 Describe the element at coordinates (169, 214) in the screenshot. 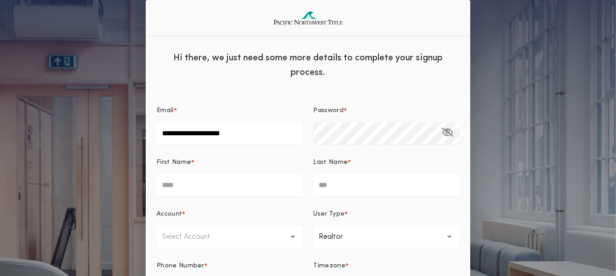

I see `p: Account` at that location.